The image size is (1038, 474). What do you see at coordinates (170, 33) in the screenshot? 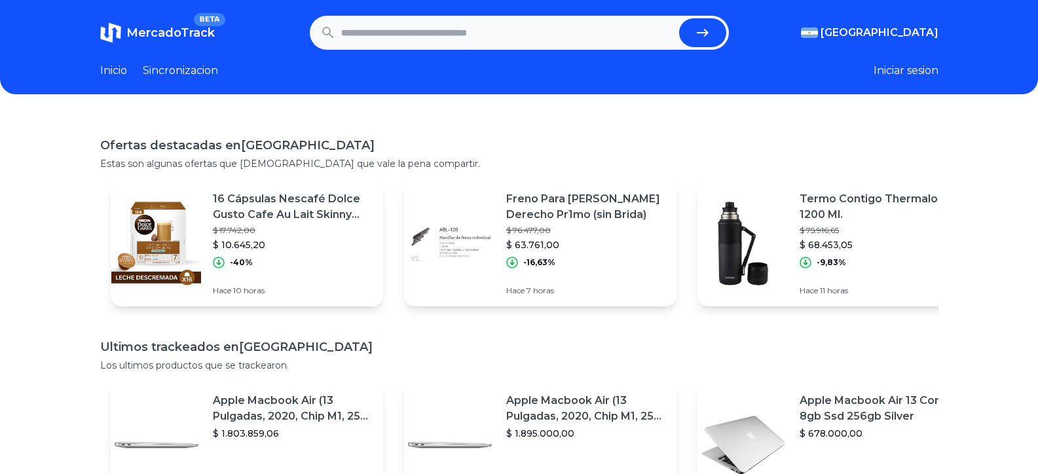
I see `span: MercadoTrack` at bounding box center [170, 33].